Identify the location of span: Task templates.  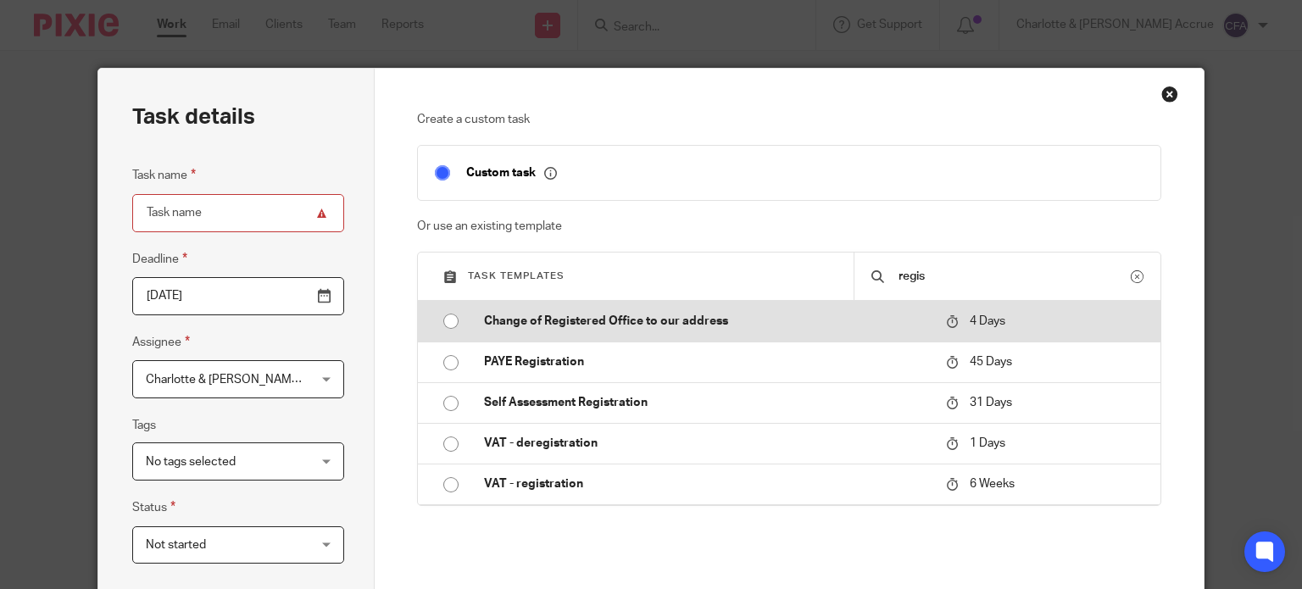
(516, 276).